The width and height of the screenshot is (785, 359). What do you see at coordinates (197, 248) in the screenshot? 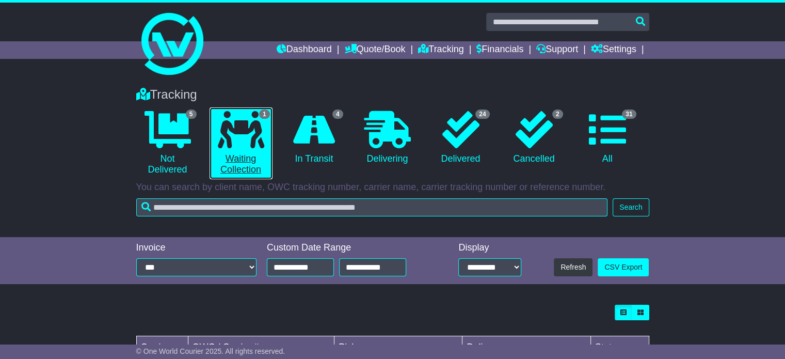
I see `div: Invoice` at bounding box center [197, 248].